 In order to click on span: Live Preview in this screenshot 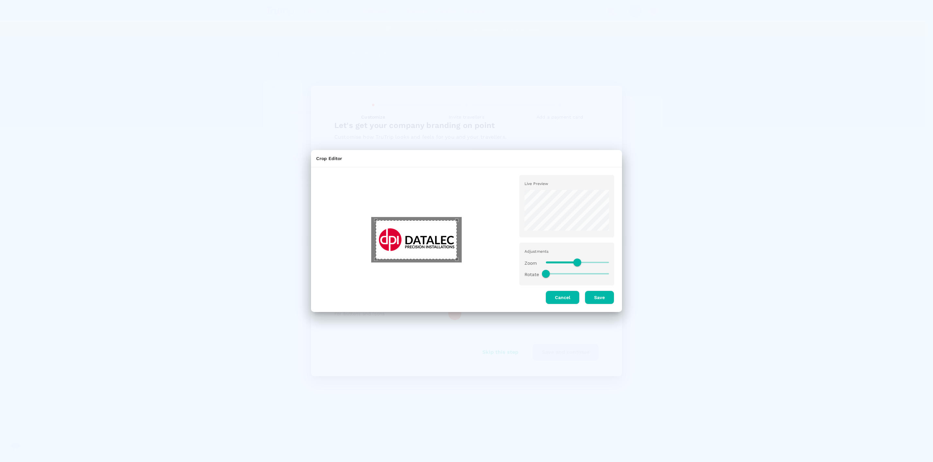, I will do `click(536, 184)`.